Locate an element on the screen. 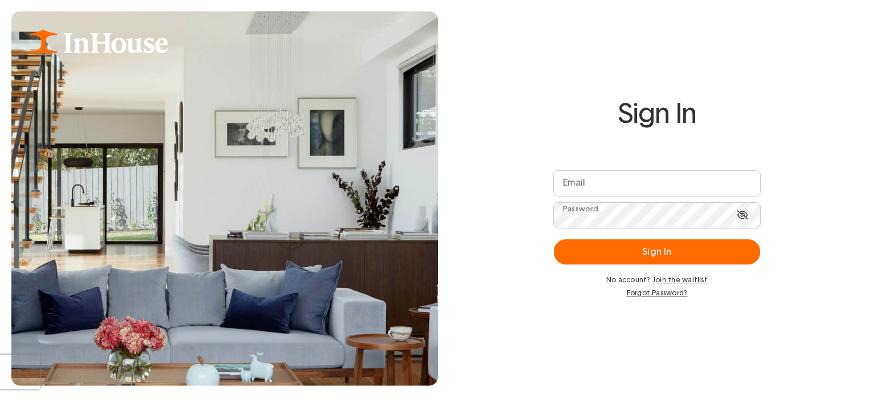 The height and width of the screenshot is (397, 876). p: No account? is located at coordinates (657, 280).